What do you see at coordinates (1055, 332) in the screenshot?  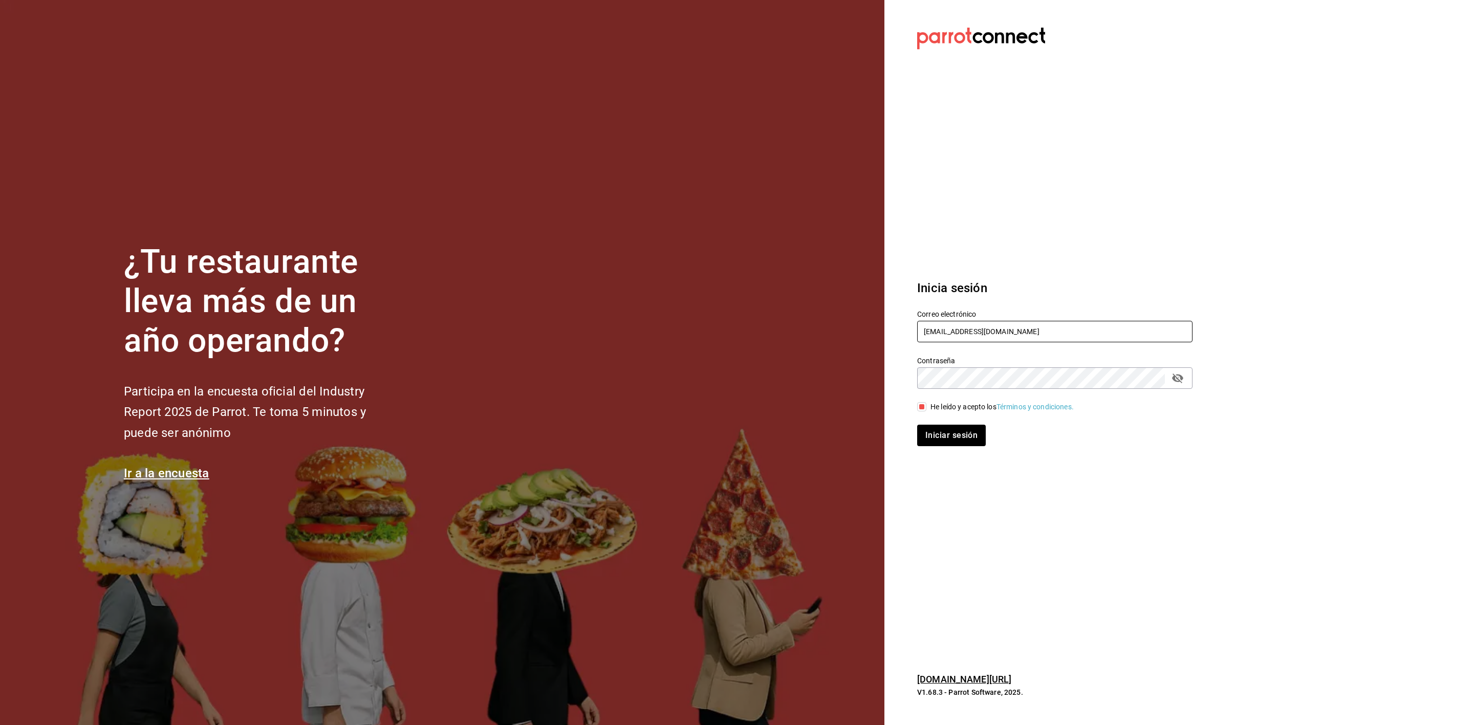 I see `input: Ingresa tu correo electrónico` at bounding box center [1055, 332].